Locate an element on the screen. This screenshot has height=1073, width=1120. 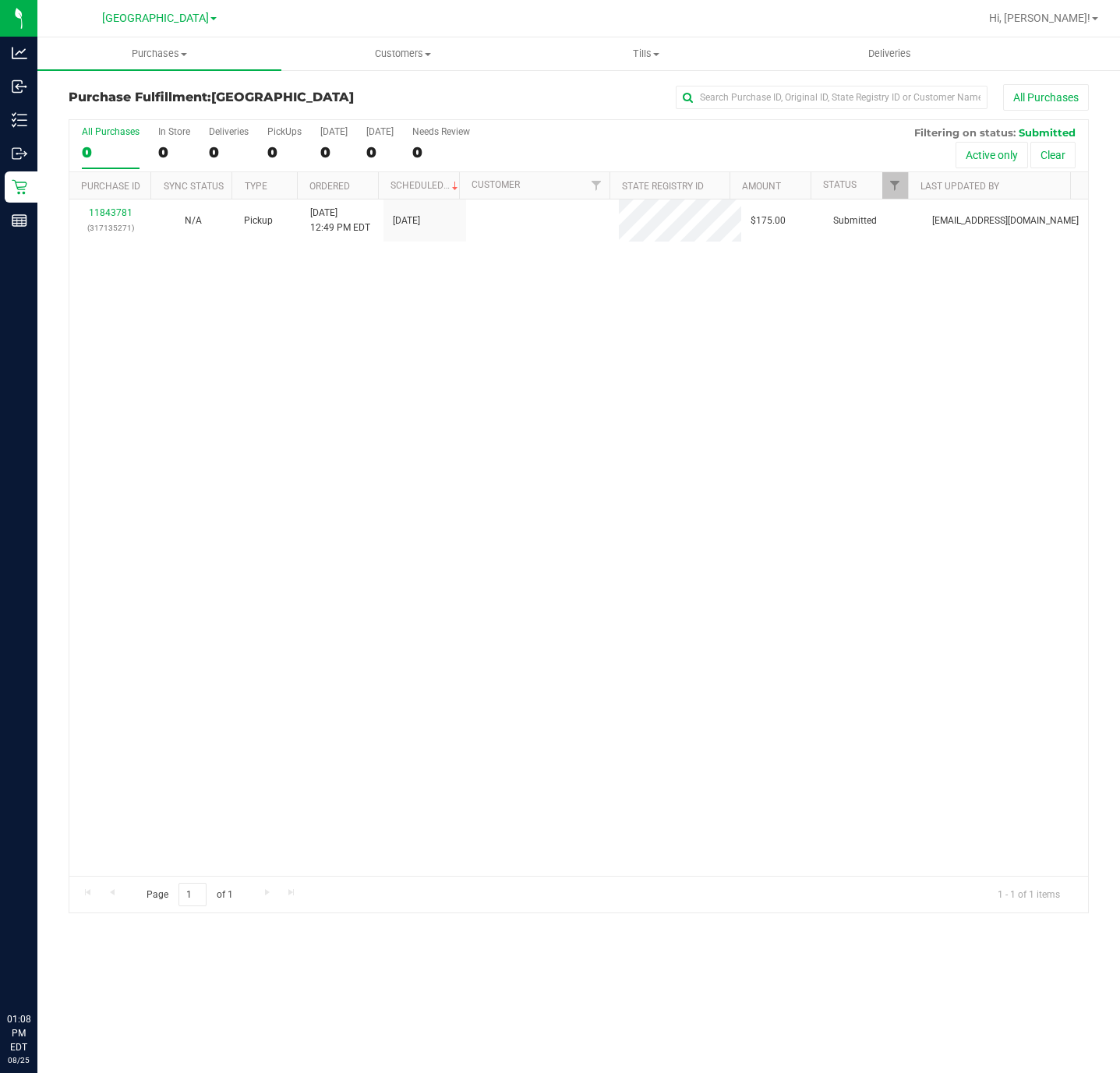
a: Scheduled is located at coordinates (426, 186).